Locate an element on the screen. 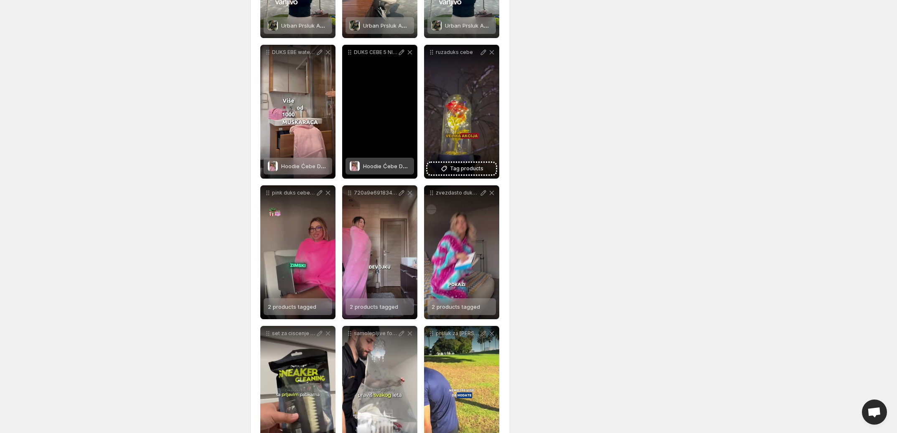  p: zvezdasto duks cebe is located at coordinates (458, 193).